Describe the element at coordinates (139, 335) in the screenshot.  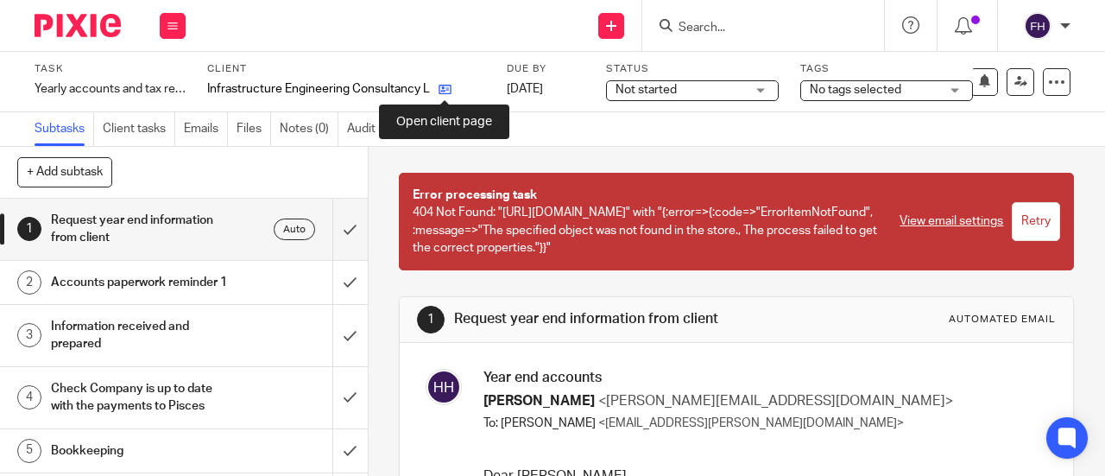
I see `h1: Information received and prepared` at that location.